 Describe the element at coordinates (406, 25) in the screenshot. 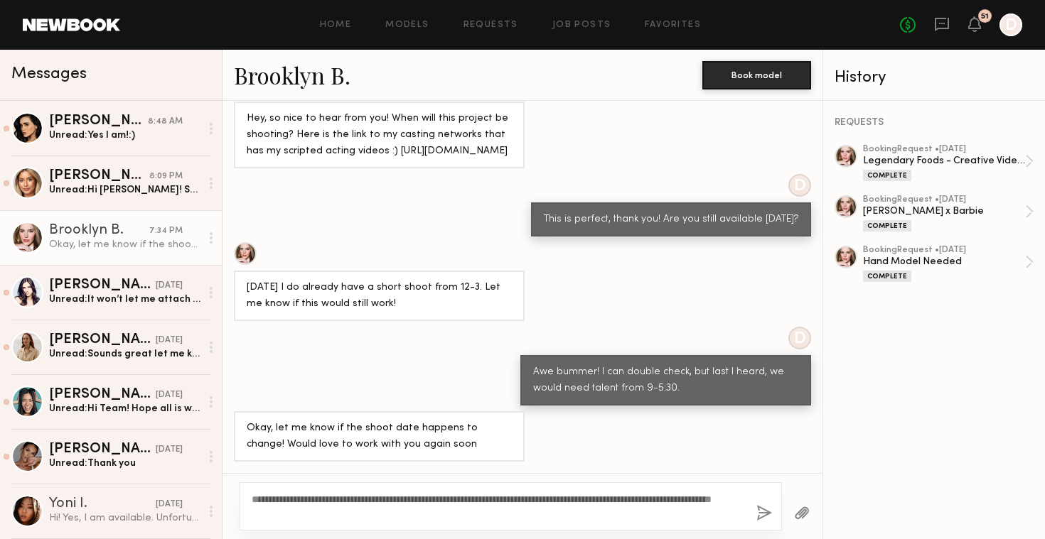

I see `a: Models` at that location.